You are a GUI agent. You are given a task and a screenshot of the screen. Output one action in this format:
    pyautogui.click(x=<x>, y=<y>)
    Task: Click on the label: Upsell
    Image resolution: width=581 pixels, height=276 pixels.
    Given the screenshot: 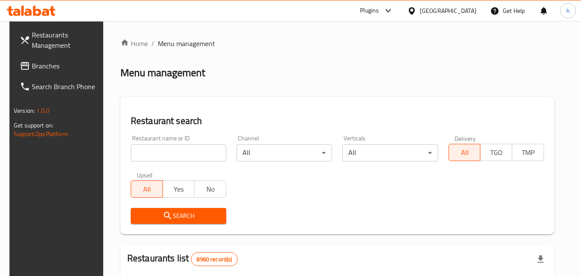 What is the action you would take?
    pyautogui.click(x=145, y=175)
    